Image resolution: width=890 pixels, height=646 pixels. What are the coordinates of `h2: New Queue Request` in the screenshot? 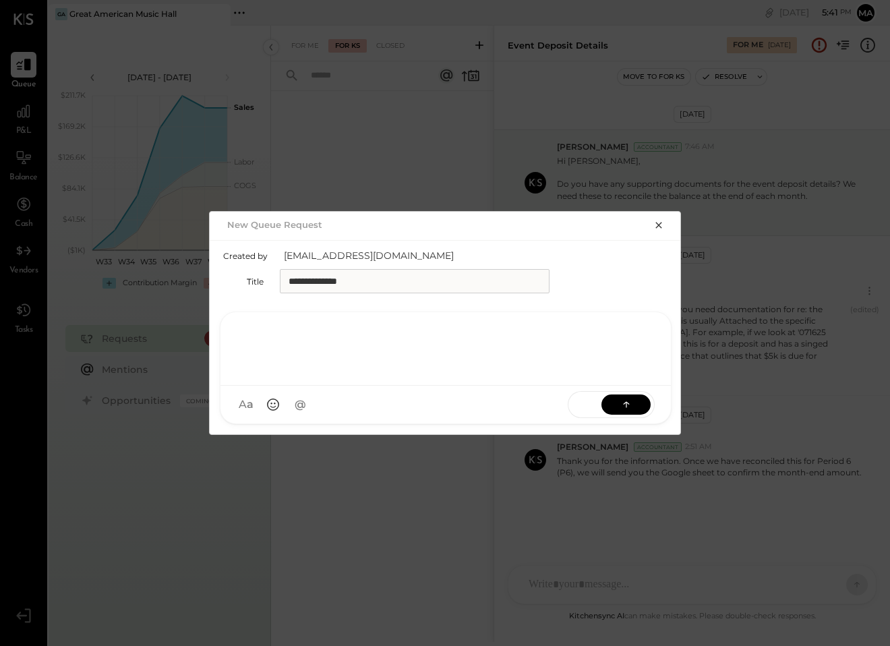 It's located at (274, 224).